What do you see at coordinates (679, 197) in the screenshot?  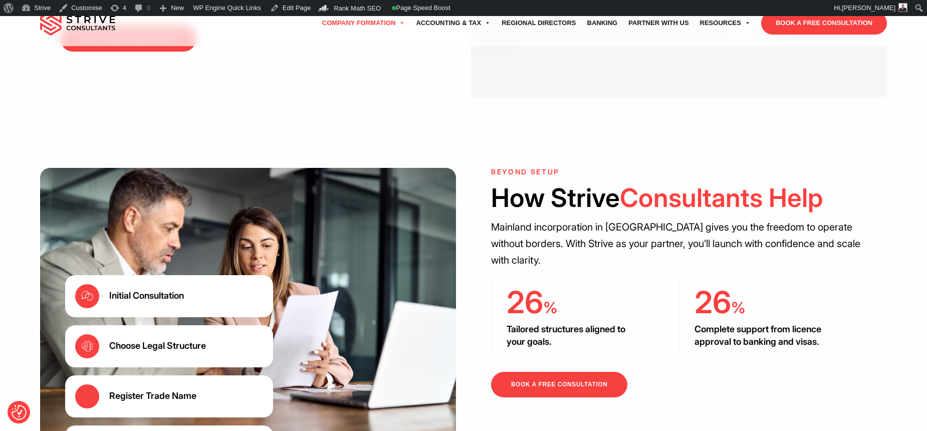 I see `h2: How Strive` at bounding box center [679, 197].